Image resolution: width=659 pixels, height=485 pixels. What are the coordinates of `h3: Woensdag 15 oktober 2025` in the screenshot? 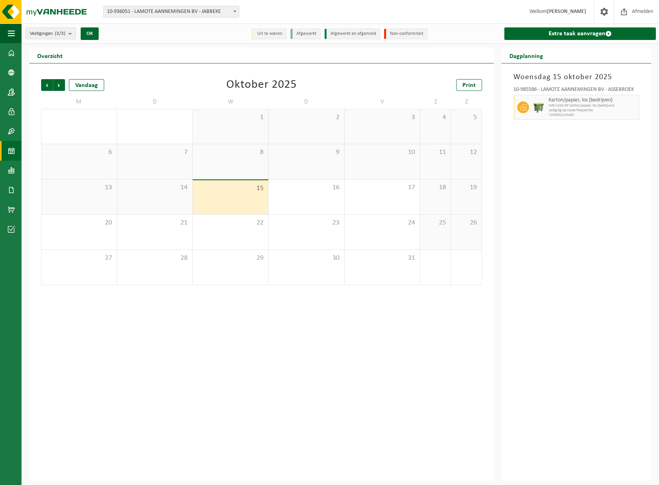 It's located at (577, 77).